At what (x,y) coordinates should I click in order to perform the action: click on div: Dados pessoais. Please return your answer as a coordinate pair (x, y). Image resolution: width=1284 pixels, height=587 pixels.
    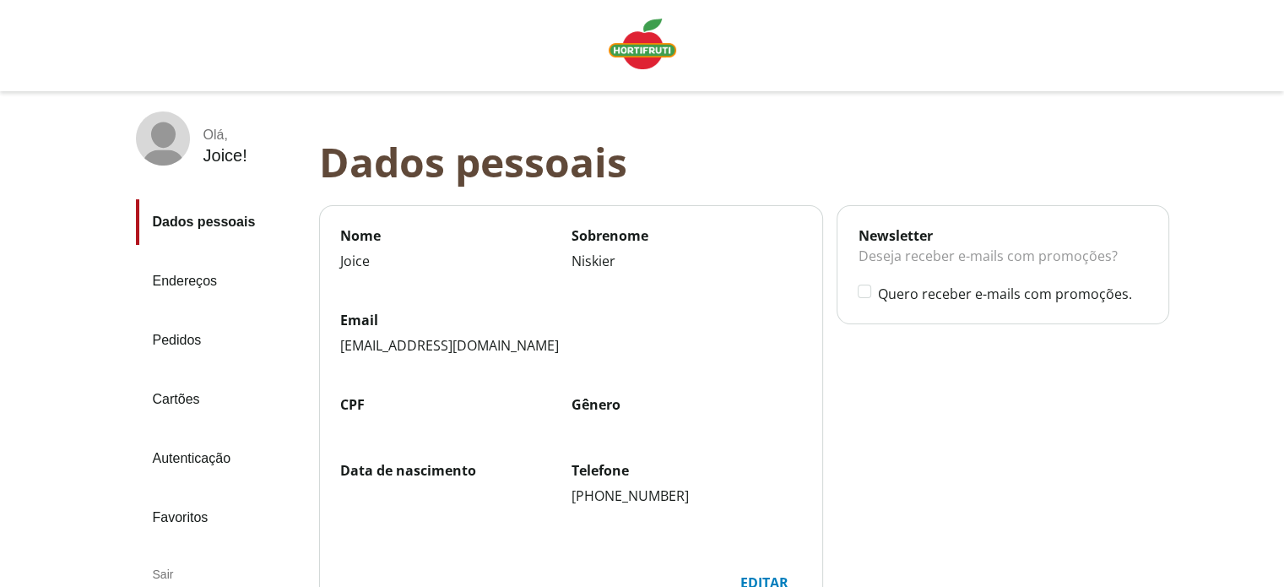
    Looking at the image, I should click on (750, 161).